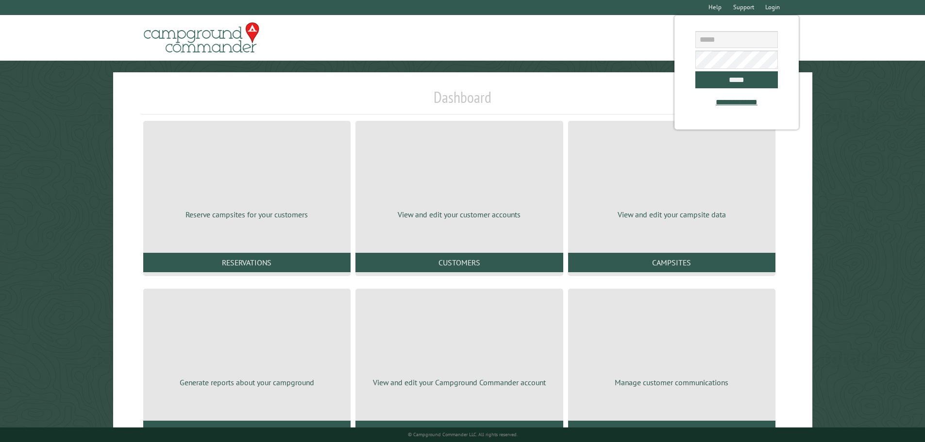 The image size is (925, 442). What do you see at coordinates (459, 431) in the screenshot?
I see `a: Account` at bounding box center [459, 431].